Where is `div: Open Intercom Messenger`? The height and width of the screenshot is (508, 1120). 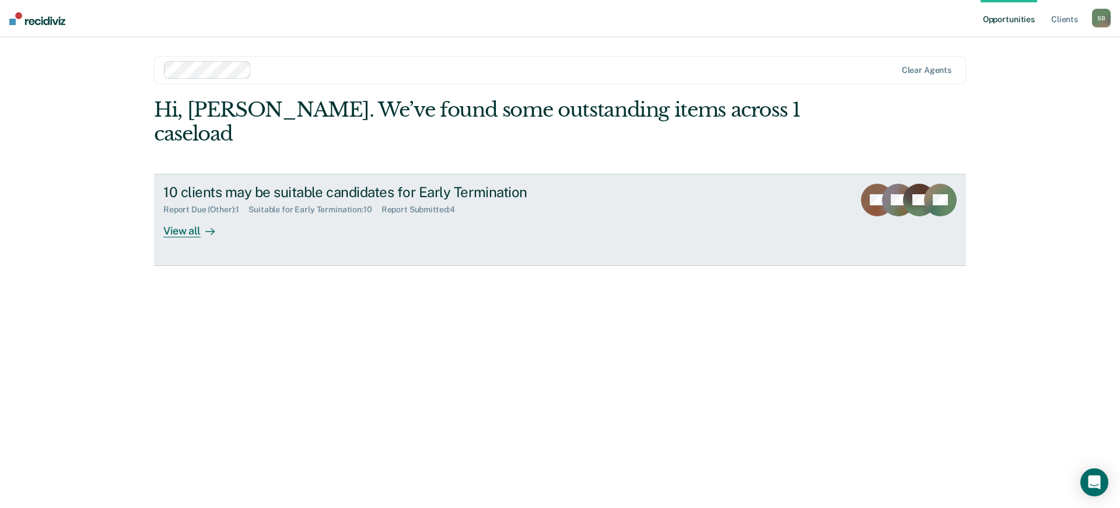
div: Open Intercom Messenger is located at coordinates (1095, 483).